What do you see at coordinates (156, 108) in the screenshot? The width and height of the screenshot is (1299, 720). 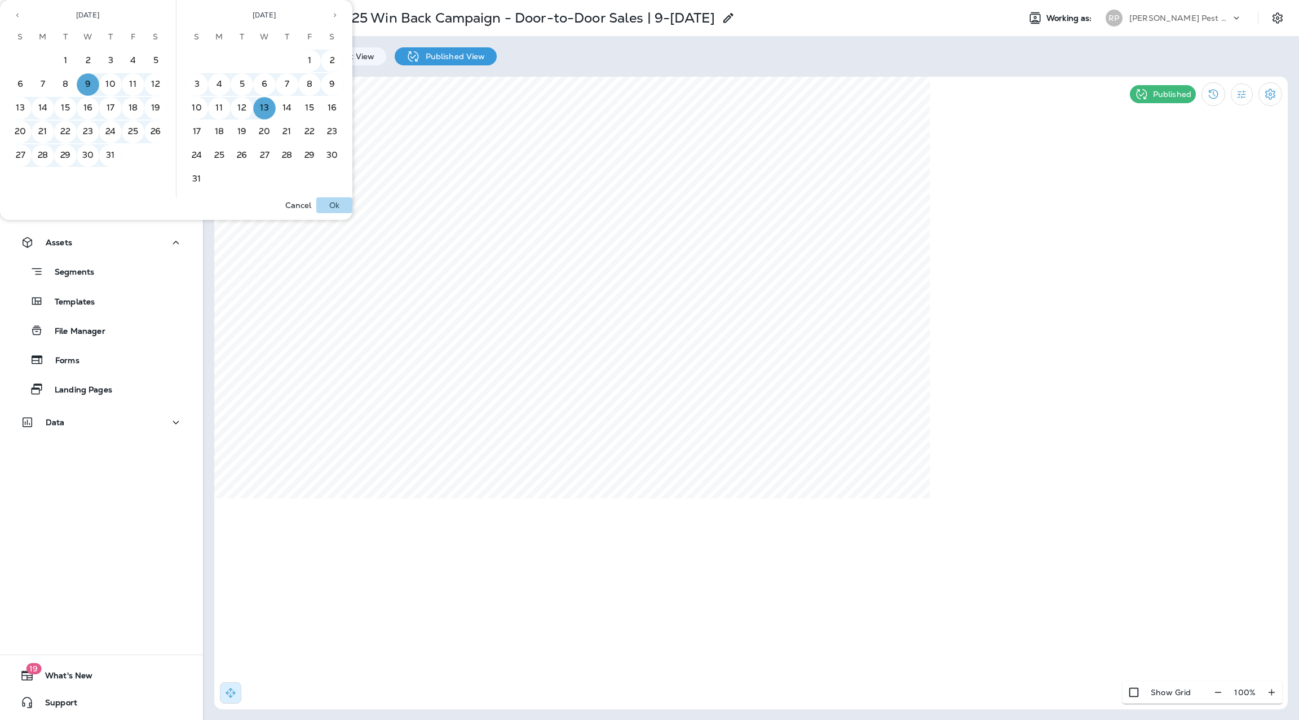 I see `button: 19` at bounding box center [156, 108].